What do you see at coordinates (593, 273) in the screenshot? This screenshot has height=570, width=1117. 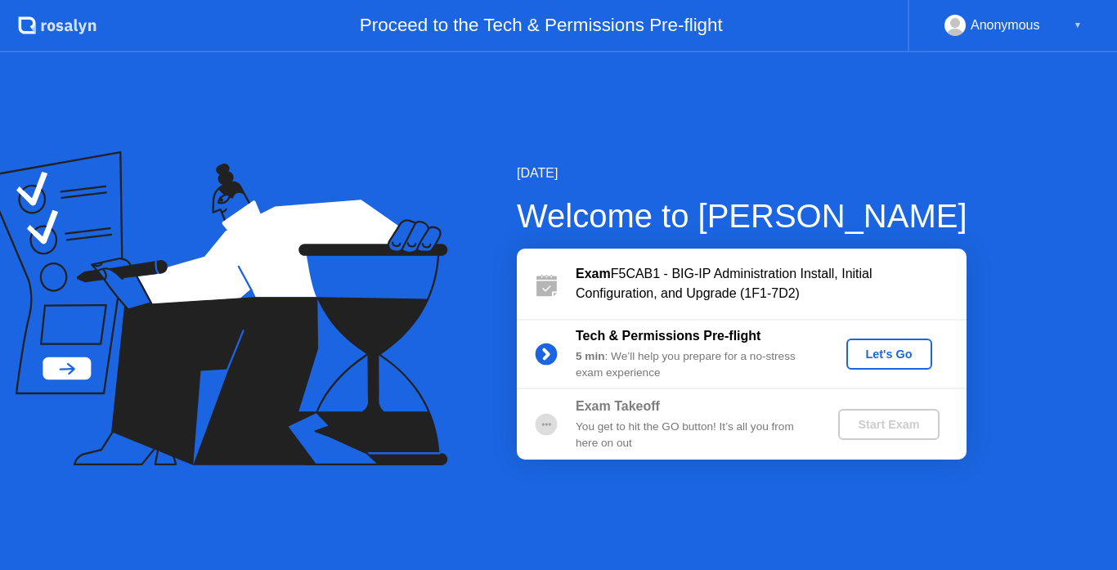 I see `b: Exam` at bounding box center [593, 273].